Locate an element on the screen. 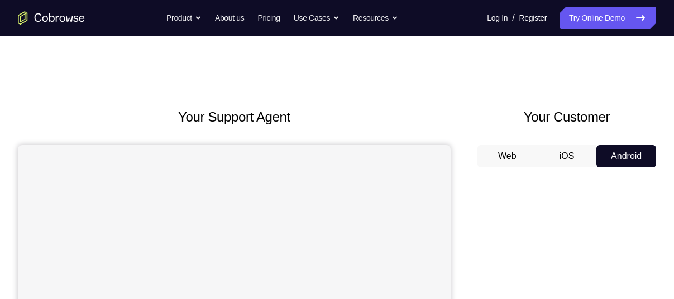 The image size is (674, 299). a: Pricing is located at coordinates (269, 18).